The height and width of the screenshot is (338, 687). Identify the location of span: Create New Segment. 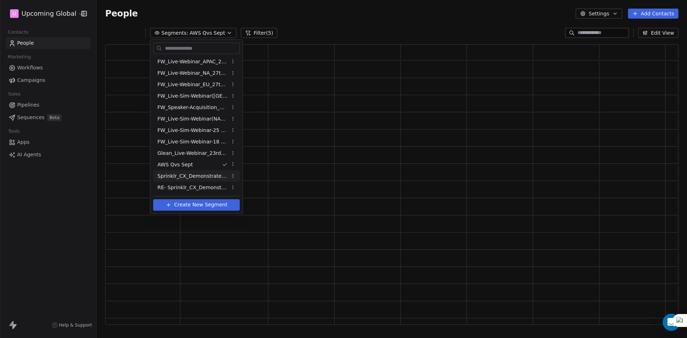
(201, 205).